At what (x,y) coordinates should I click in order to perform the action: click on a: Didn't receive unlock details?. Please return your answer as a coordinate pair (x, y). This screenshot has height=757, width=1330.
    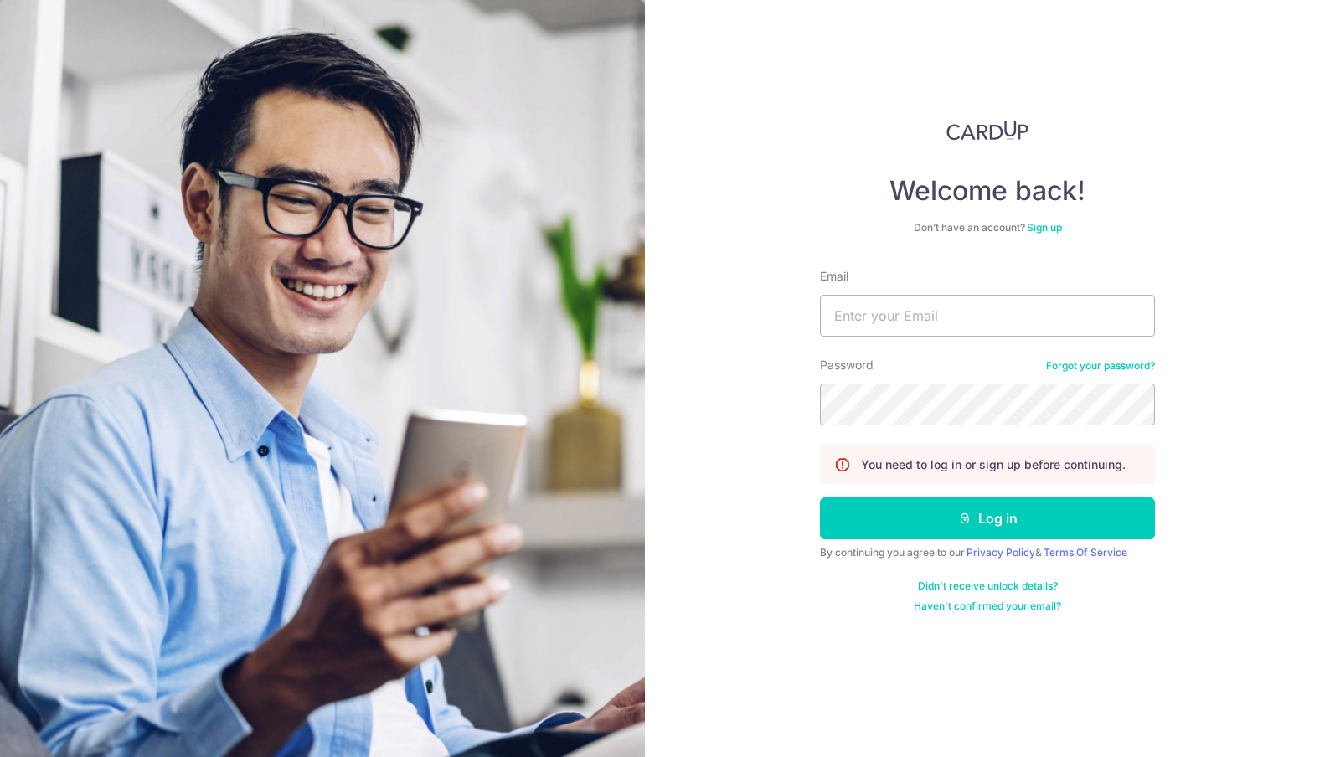
    Looking at the image, I should click on (987, 586).